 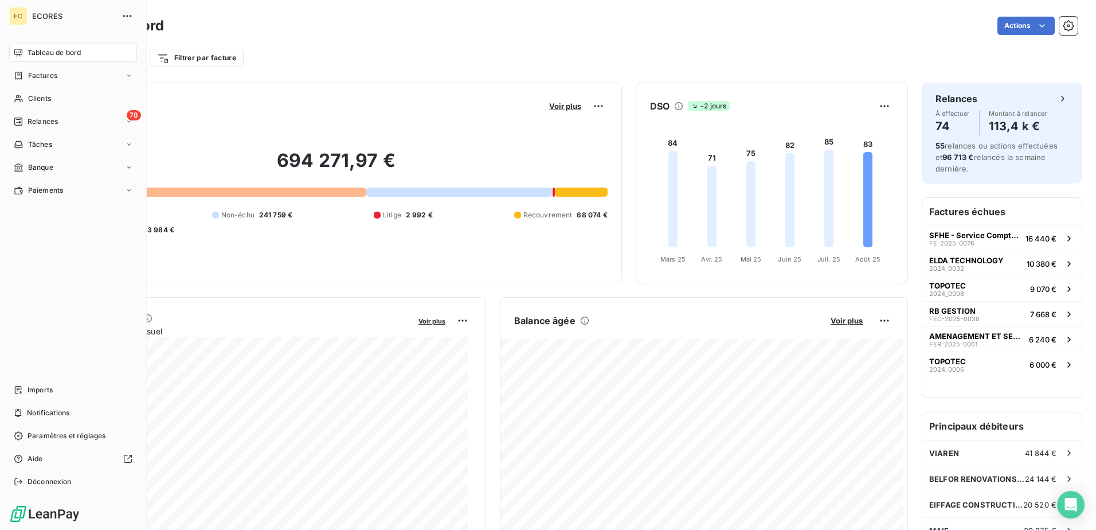 What do you see at coordinates (977, 479) in the screenshot?
I see `span: BELFOR RENOVATIONS SOLUTIONS BRS` at bounding box center [977, 479].